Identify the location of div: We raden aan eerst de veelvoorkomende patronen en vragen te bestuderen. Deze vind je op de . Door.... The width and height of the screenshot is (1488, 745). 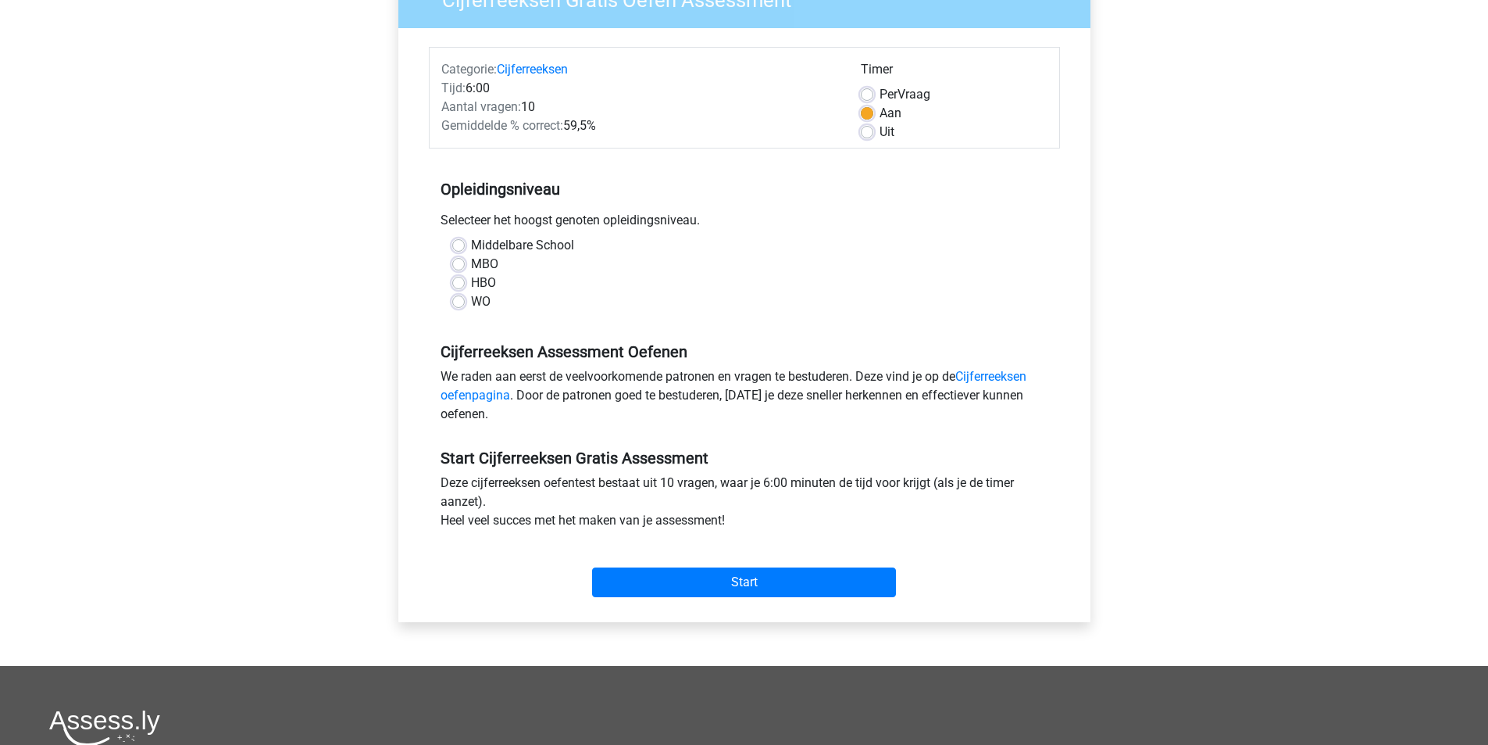
(745, 398).